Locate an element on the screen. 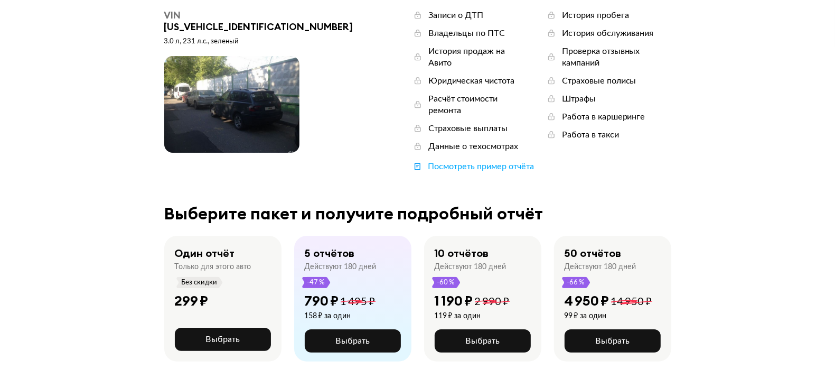 The width and height of the screenshot is (835, 369). div: Владельцы по ПТС is located at coordinates (466, 33).